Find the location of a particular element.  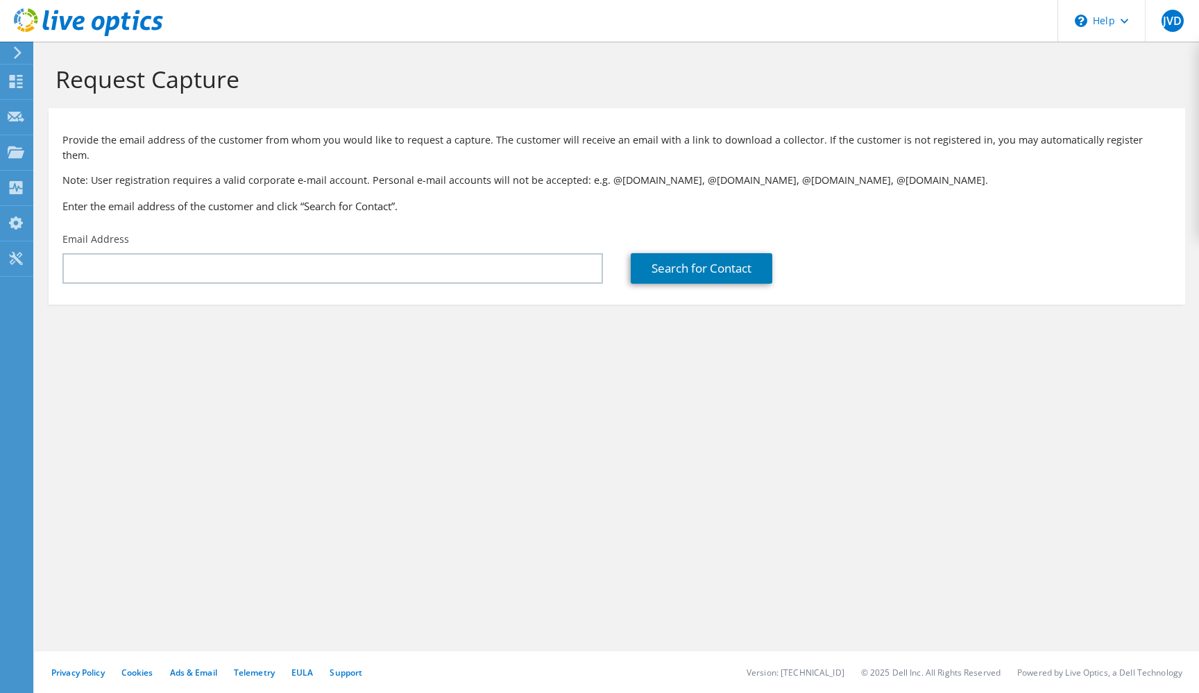

a: Privacy Policy is located at coordinates (78, 672).